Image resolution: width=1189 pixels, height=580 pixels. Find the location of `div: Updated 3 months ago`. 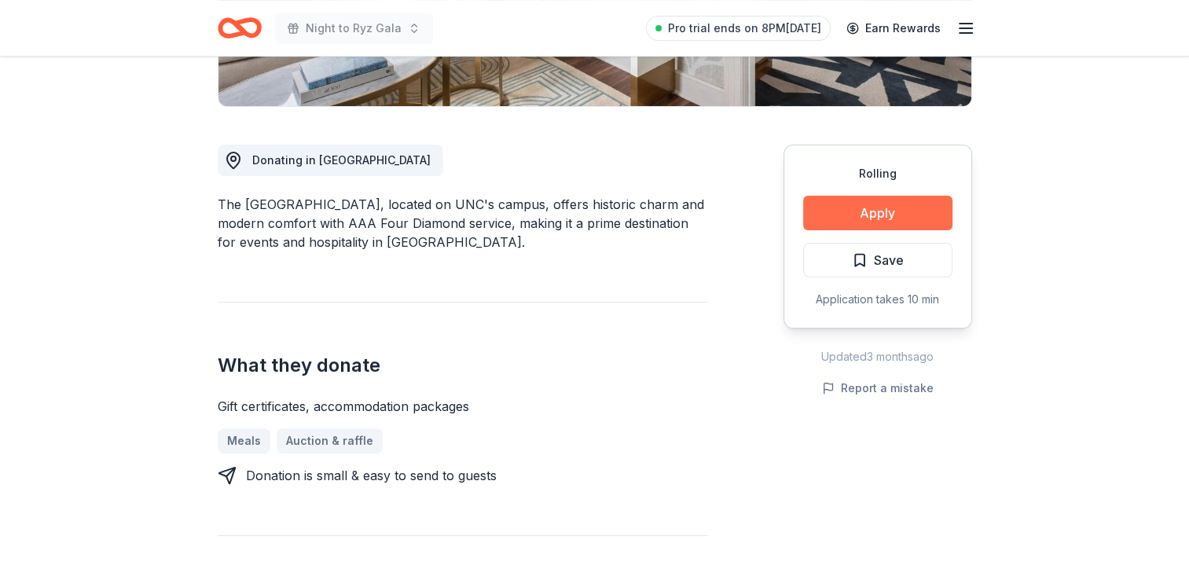

div: Updated 3 months ago is located at coordinates (878, 357).